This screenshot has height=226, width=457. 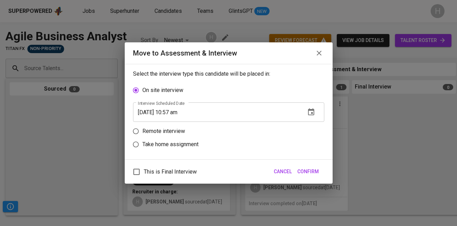 I want to click on div: Move to Assessment & Interview, so click(x=185, y=53).